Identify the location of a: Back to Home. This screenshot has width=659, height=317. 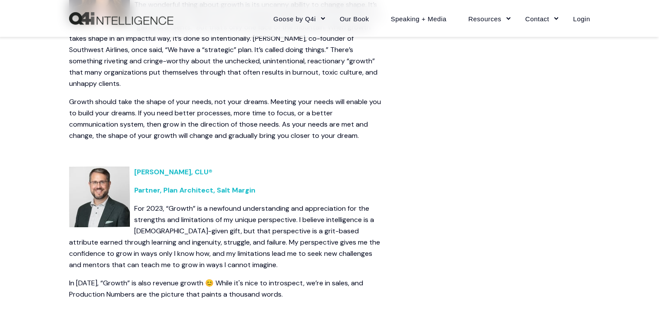
(121, 19).